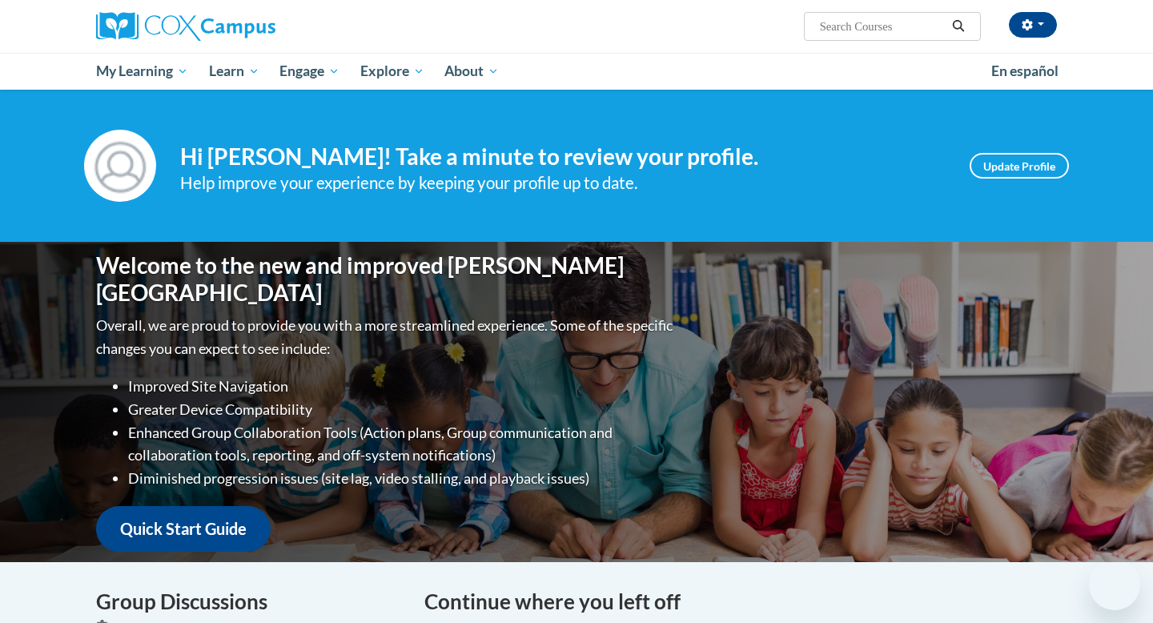 The width and height of the screenshot is (1153, 623). I want to click on a: Update Profile, so click(1019, 166).